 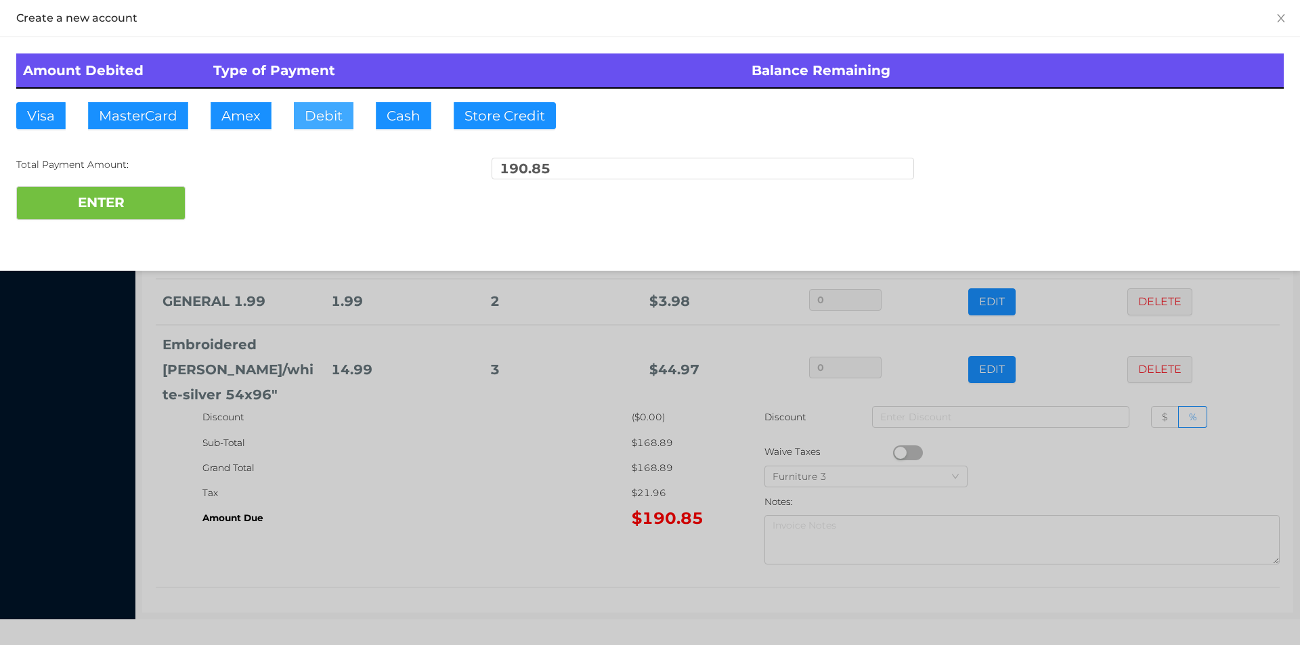 What do you see at coordinates (111, 70) in the screenshot?
I see `th: Amount Debited` at bounding box center [111, 70].